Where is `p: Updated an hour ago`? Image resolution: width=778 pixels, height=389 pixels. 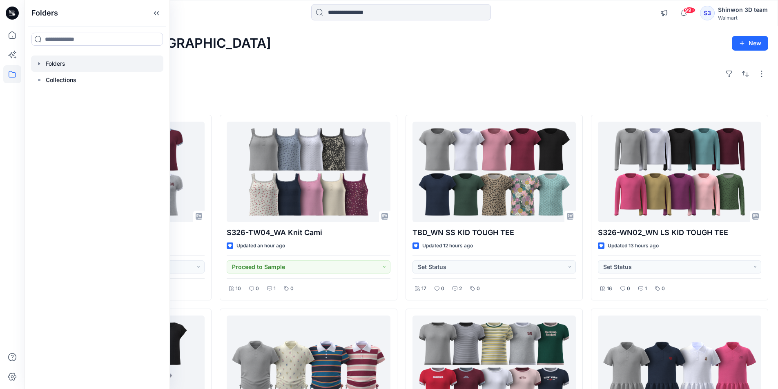 p: Updated an hour ago is located at coordinates (261, 246).